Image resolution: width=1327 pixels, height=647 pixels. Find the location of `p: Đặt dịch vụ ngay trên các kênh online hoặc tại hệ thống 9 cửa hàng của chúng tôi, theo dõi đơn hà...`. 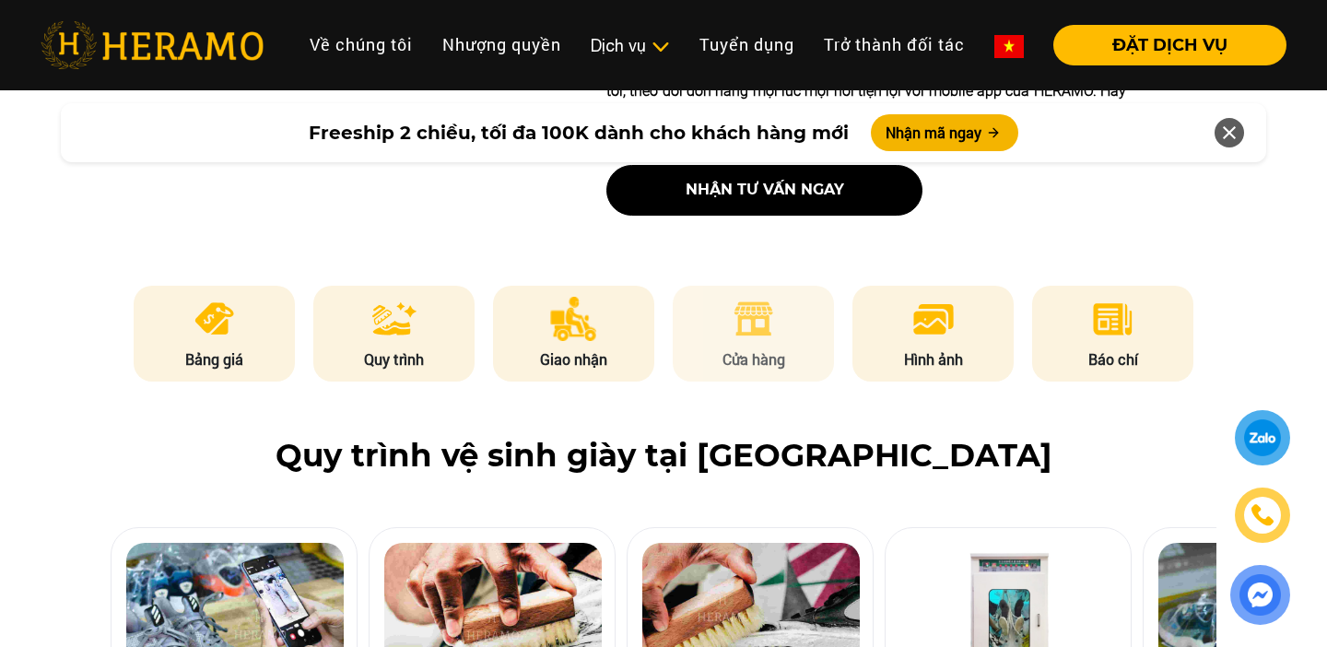

p: Đặt dịch vụ ngay trên các kênh online hoặc tại hệ thống 9 cửa hàng của chúng tôi, theo dõi đơn hà... is located at coordinates (866, 91).